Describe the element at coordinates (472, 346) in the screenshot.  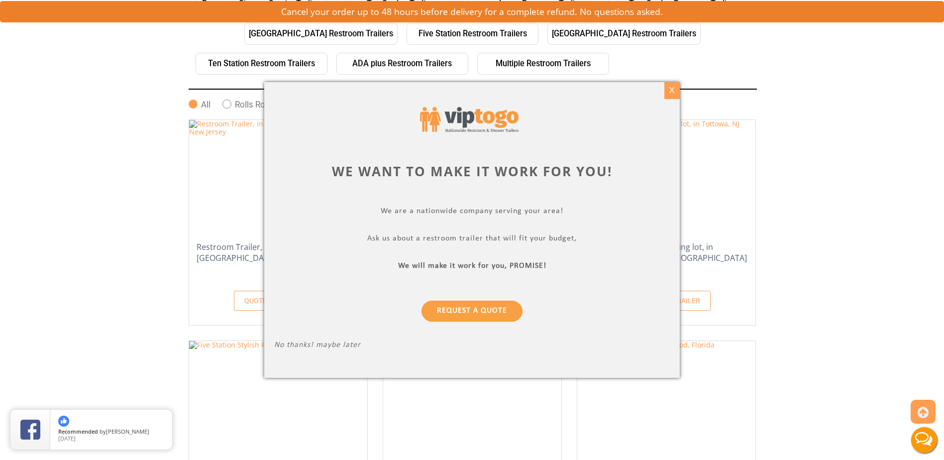
I see `p: No thanks! maybe later` at that location.